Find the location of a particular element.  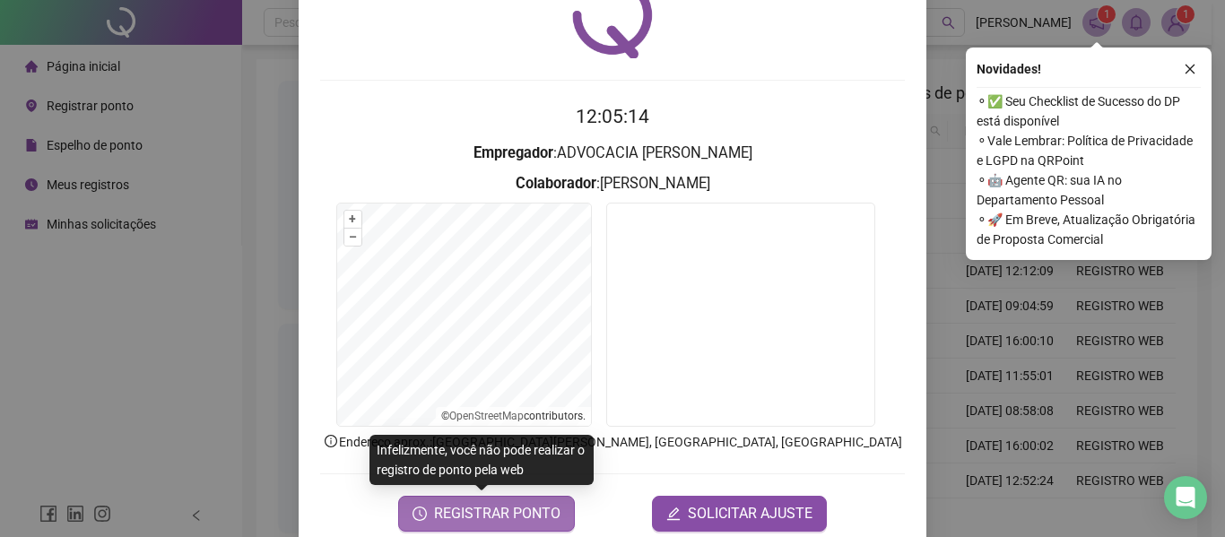

span: close is located at coordinates (1190, 69).